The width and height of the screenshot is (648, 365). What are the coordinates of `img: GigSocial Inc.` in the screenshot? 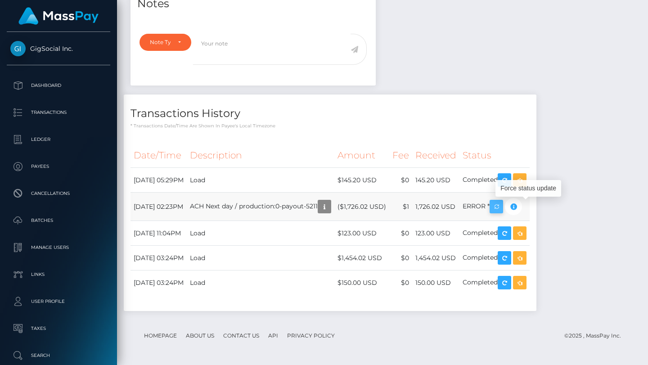 It's located at (18, 49).